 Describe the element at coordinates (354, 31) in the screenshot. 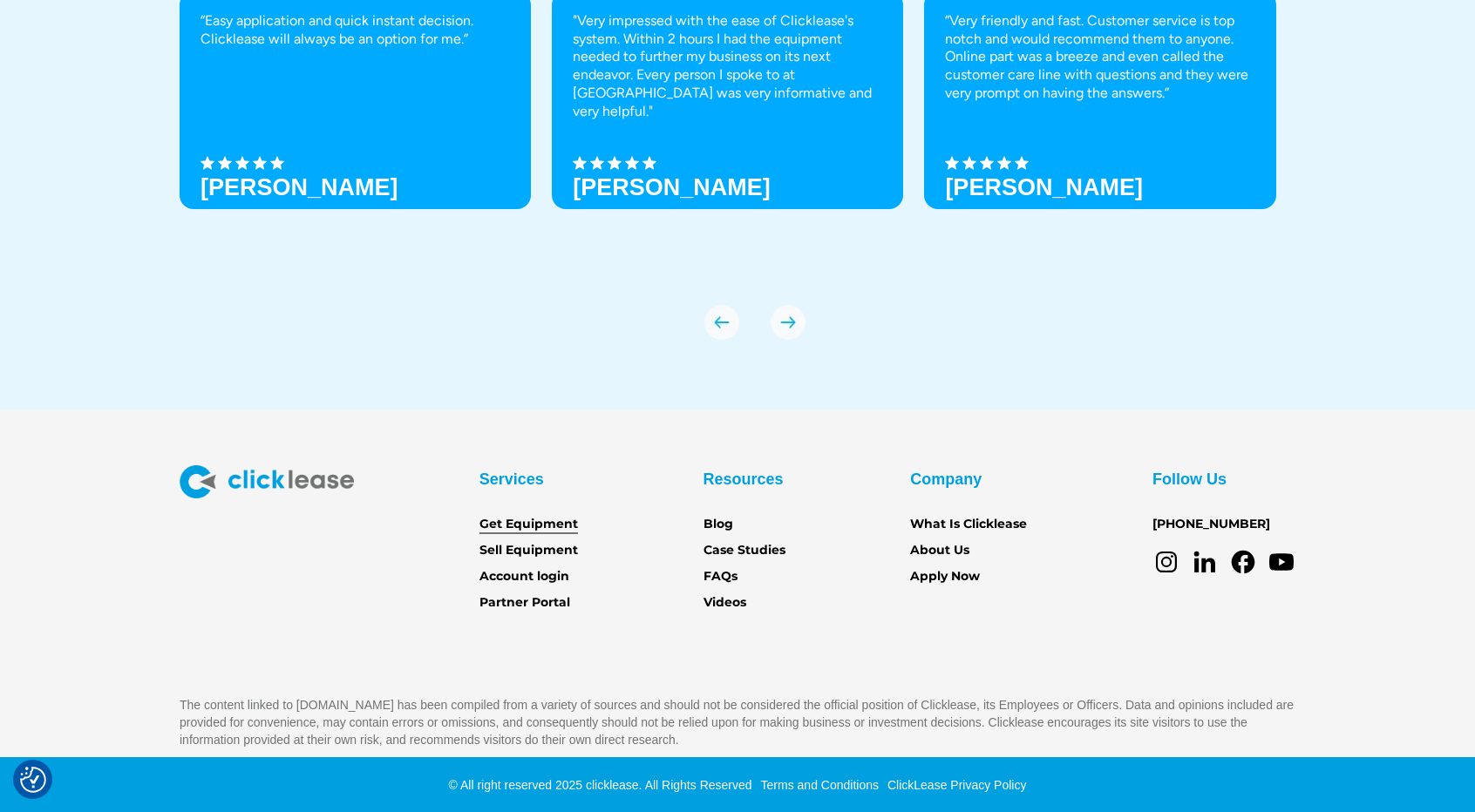

I see `p: “Easy application and quick instant decision. Clicklease will always be an option for me.”` at that location.